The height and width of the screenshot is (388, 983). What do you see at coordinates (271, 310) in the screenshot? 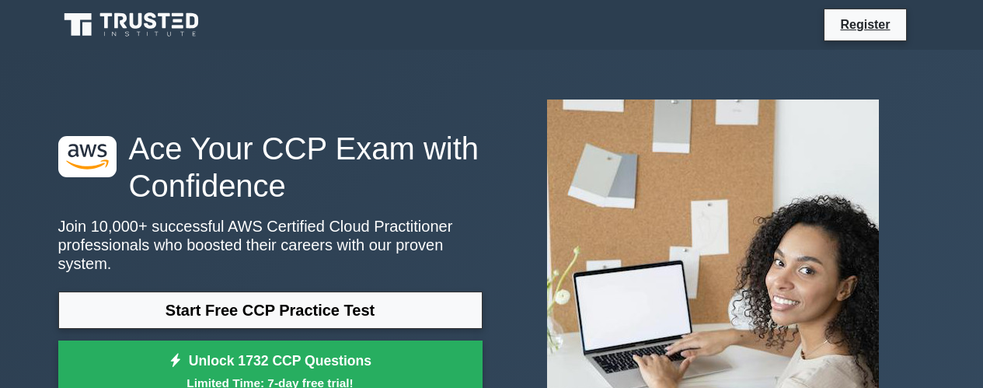
I see `a: Start Free CCP Practice Test` at bounding box center [271, 310].